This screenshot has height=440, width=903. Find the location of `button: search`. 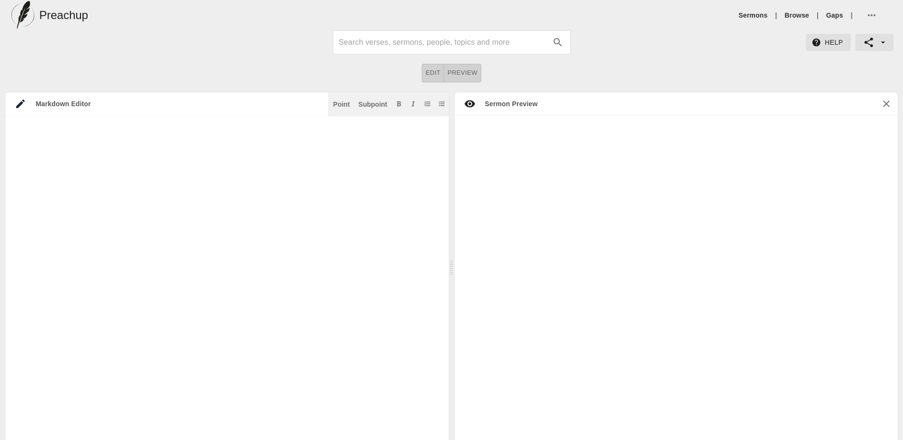

button: search is located at coordinates (558, 42).